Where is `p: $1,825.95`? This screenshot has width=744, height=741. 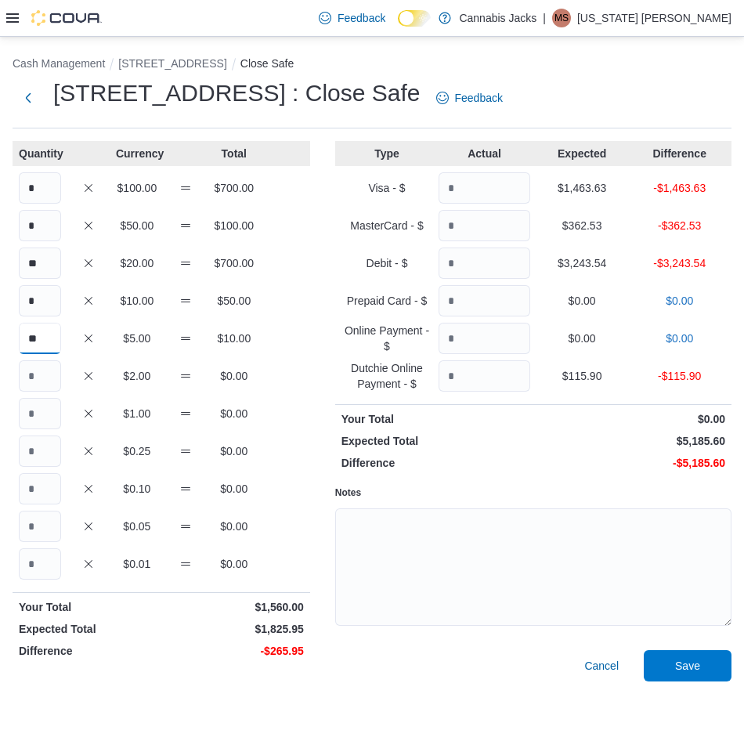
p: $1,825.95 is located at coordinates (234, 629).